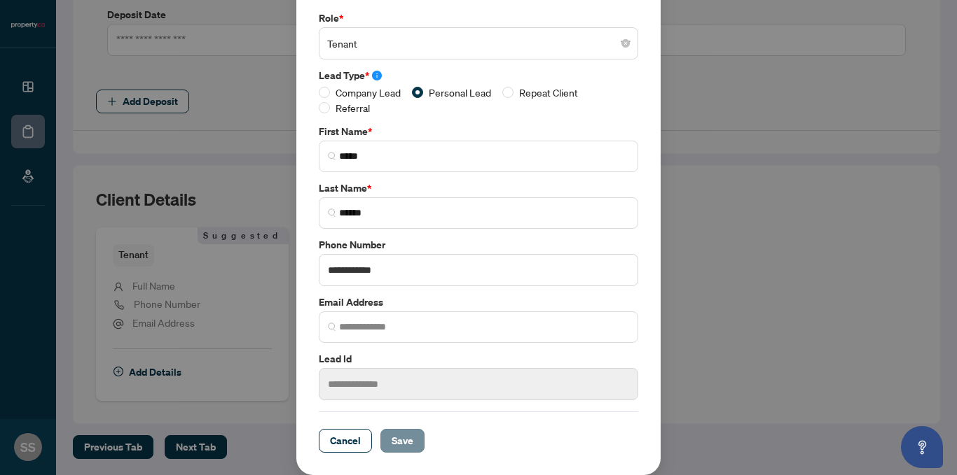  What do you see at coordinates (377, 76) in the screenshot?
I see `span: info-circle` at bounding box center [377, 76].